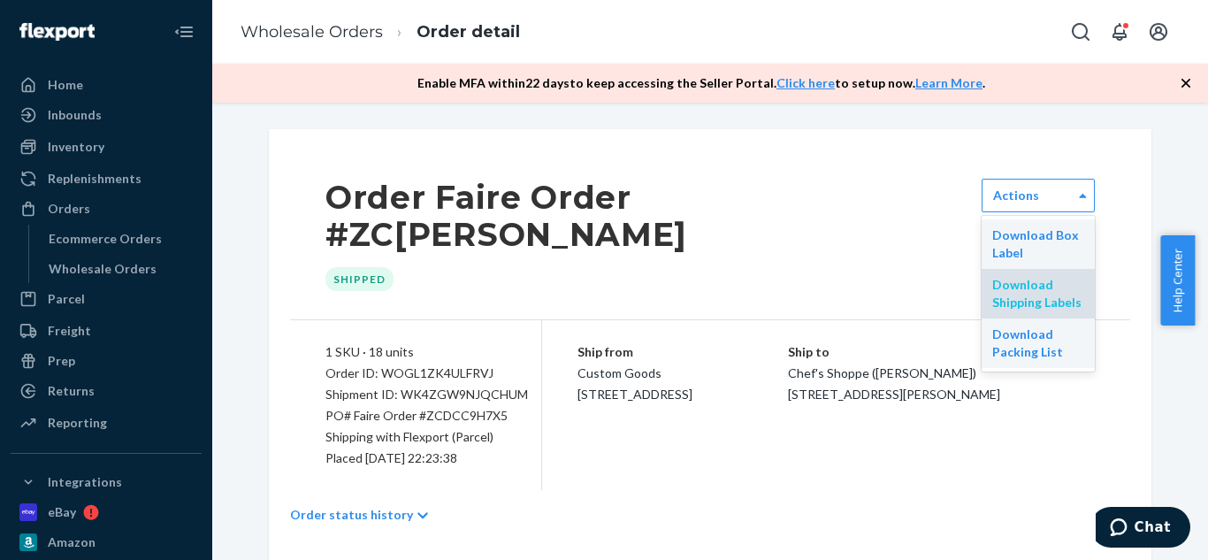 Image resolution: width=1208 pixels, height=560 pixels. Describe the element at coordinates (106, 423) in the screenshot. I see `a: Reporting` at that location.